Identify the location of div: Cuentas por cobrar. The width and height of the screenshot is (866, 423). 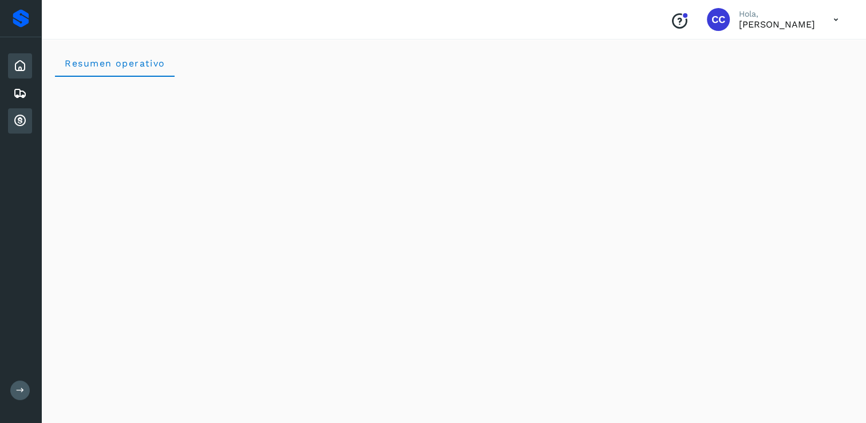
(20, 121).